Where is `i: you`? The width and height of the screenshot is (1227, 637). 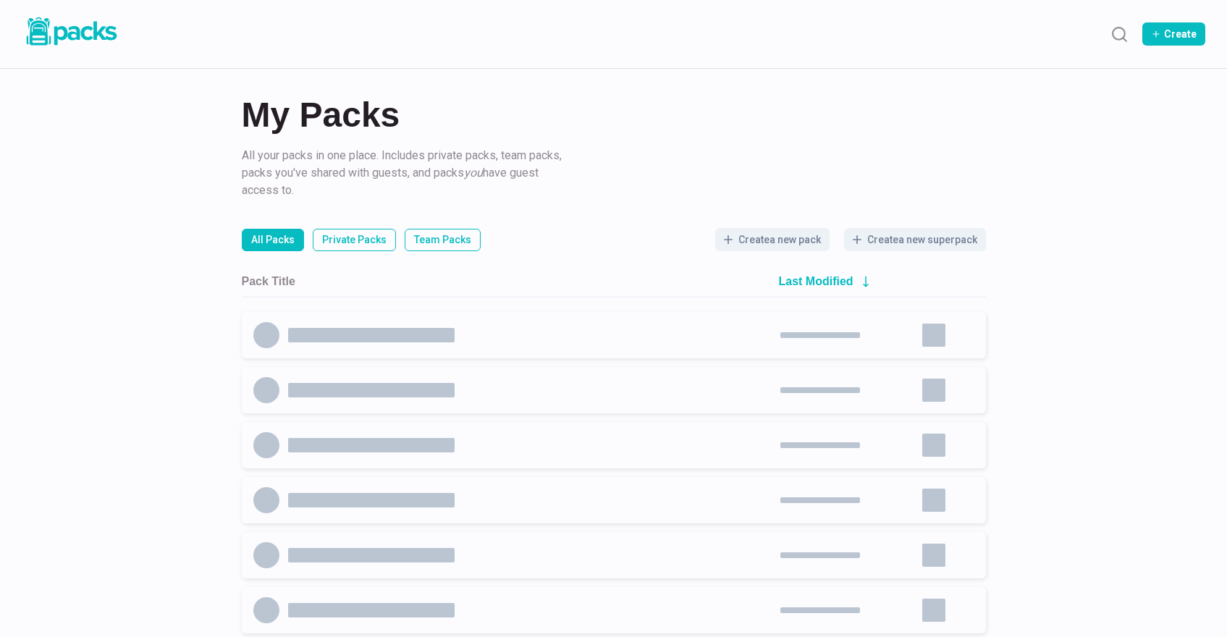 i: you is located at coordinates (473, 172).